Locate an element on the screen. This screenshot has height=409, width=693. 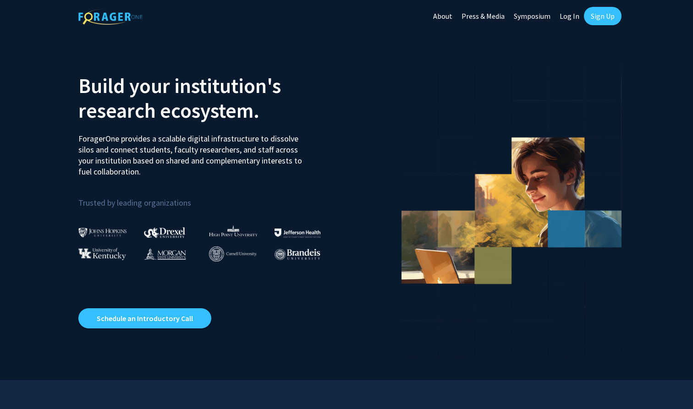
img: University of Kentucky is located at coordinates (102, 254).